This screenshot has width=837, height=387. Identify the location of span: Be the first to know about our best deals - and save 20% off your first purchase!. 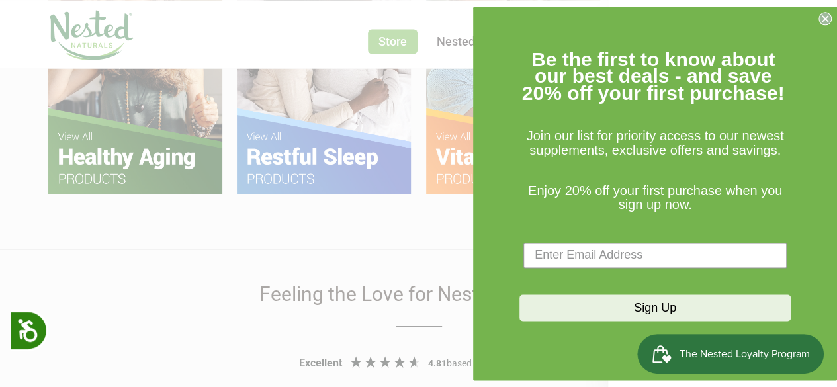
(653, 76).